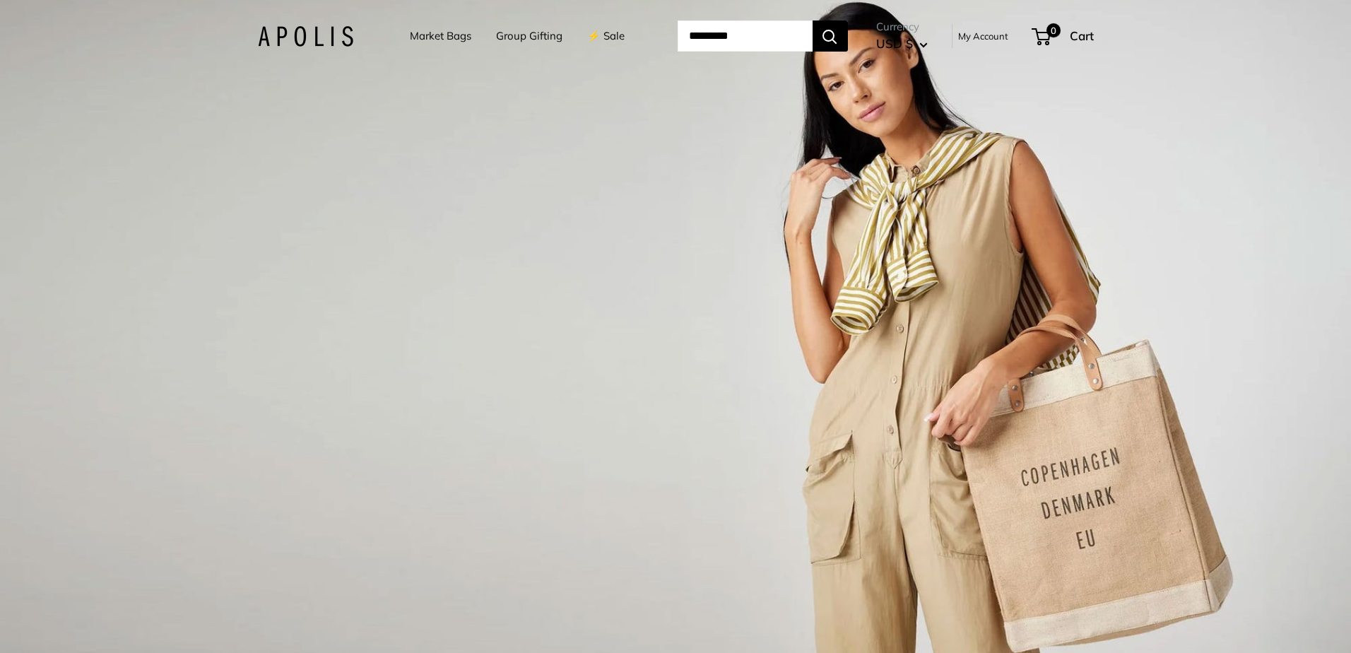 This screenshot has height=653, width=1351. What do you see at coordinates (902, 44) in the screenshot?
I see `button: USD $` at bounding box center [902, 44].